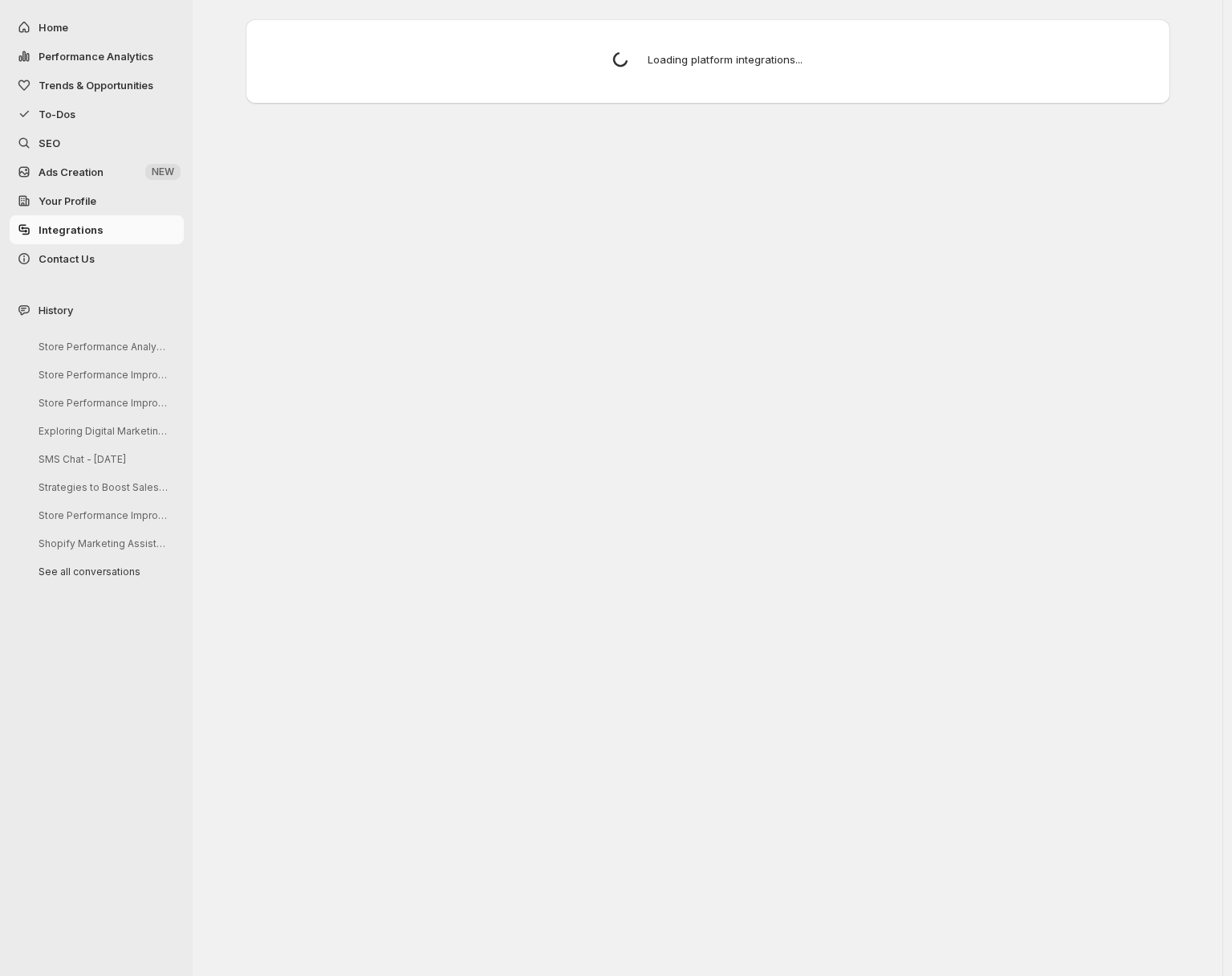  I want to click on button: See all conversations, so click(102, 571).